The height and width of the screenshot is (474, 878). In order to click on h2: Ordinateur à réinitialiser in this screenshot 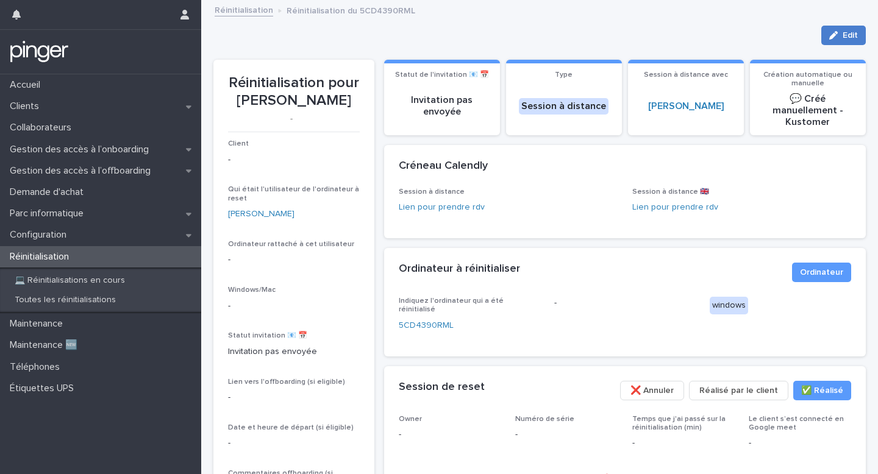, I will do `click(459, 270)`.